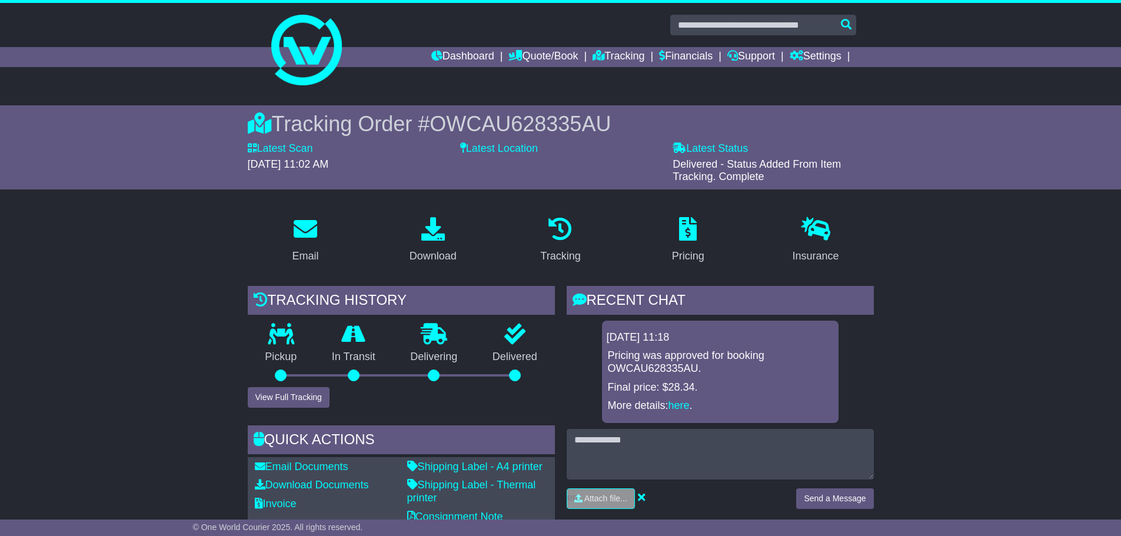  What do you see at coordinates (312, 485) in the screenshot?
I see `a: Download Documents` at bounding box center [312, 485].